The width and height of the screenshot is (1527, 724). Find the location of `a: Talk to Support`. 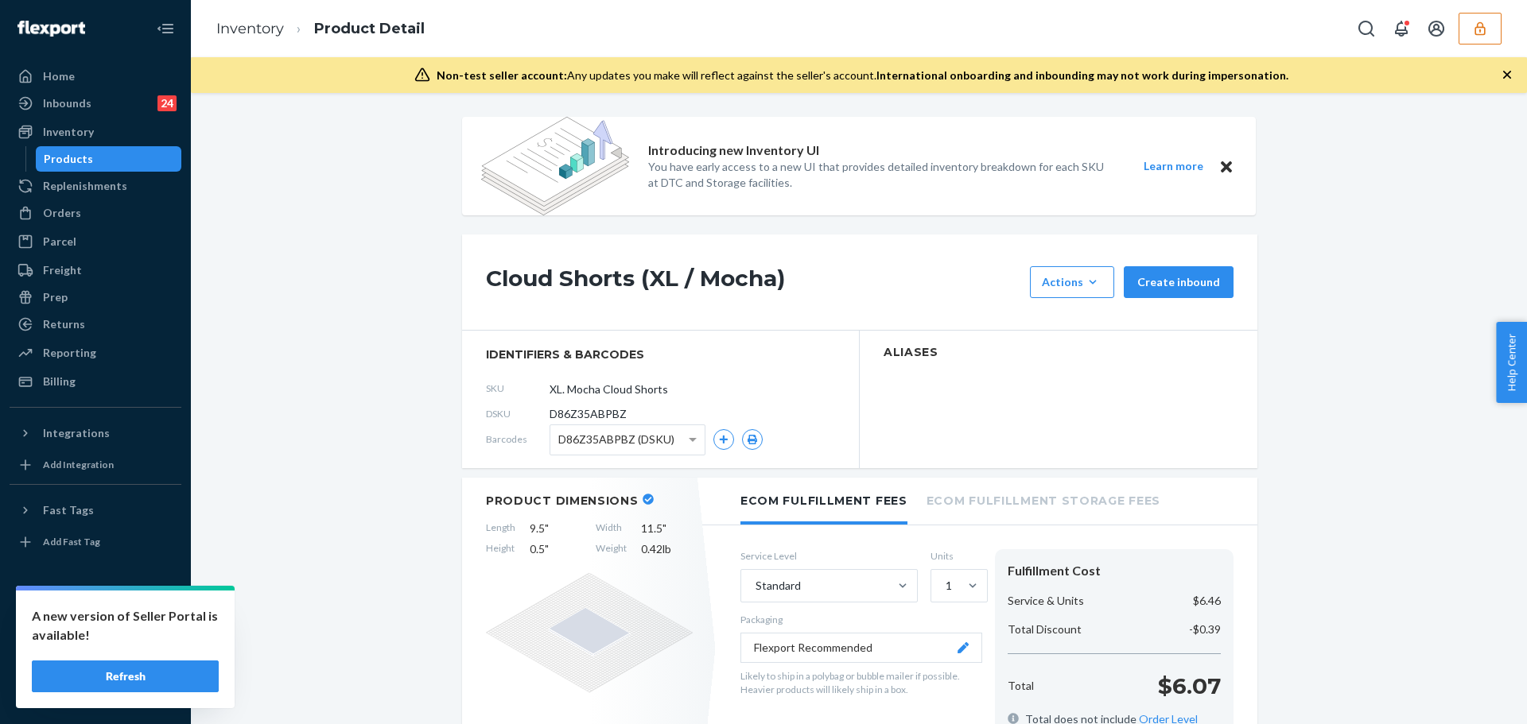

a: Talk to Support is located at coordinates (95, 638).